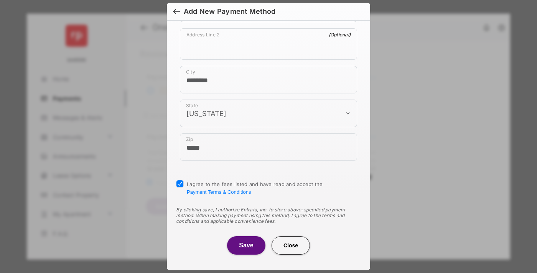  Describe the element at coordinates (268, 114) in the screenshot. I see `div: payment_method_screening[postal_addresses][administrativeArea]` at that location.